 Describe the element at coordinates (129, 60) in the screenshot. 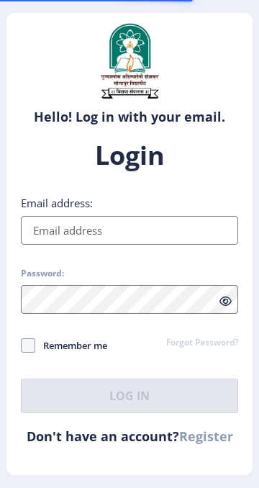

I see `img: sulogo.png` at that location.